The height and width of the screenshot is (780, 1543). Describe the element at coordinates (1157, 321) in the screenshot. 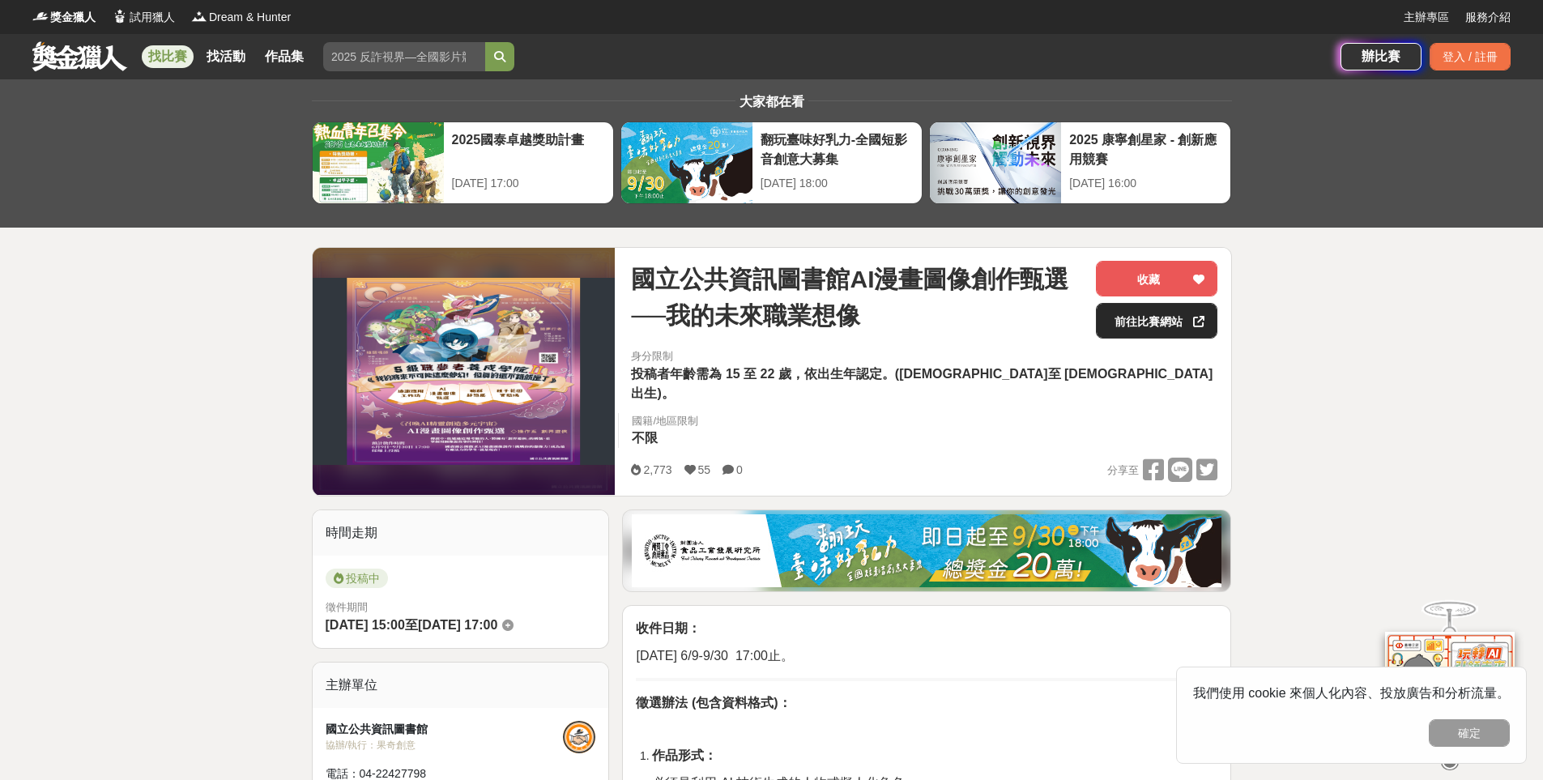

I see `a: 前往比賽網站` at that location.